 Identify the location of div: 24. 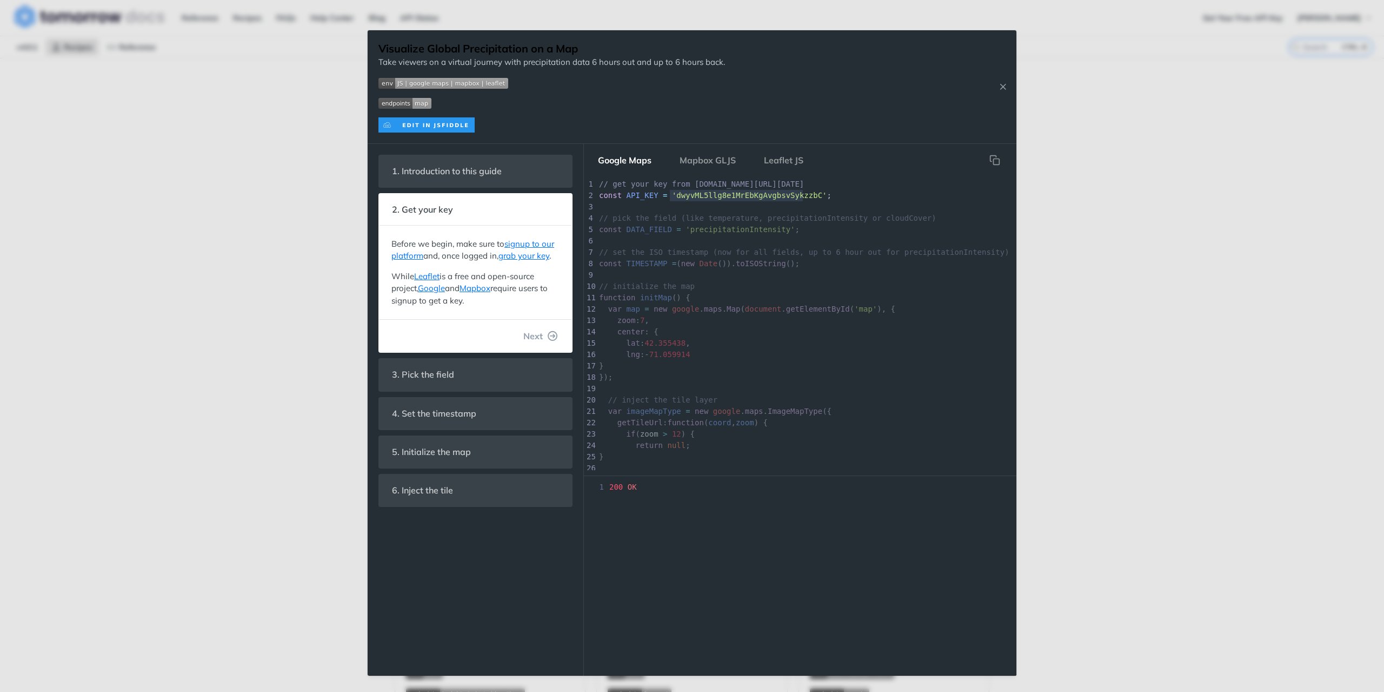
(589, 445).